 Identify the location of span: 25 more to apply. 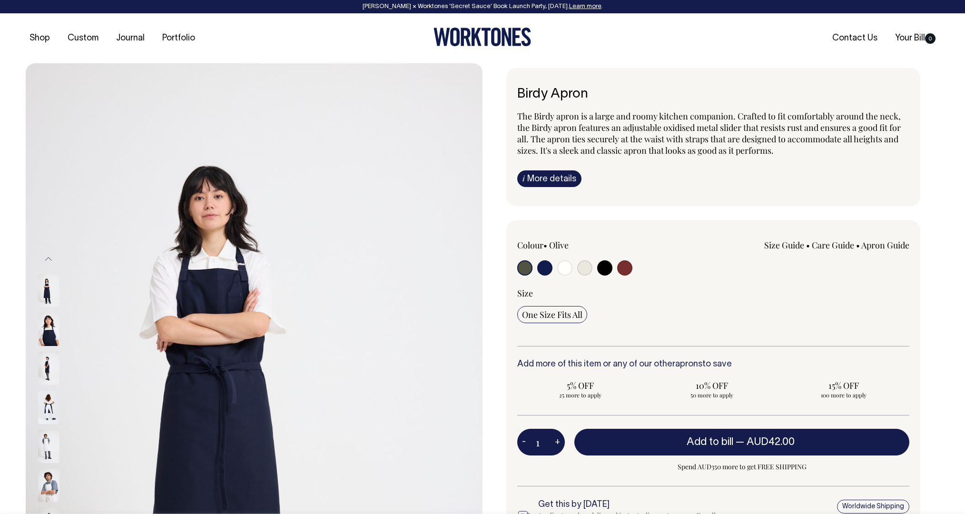
(580, 395).